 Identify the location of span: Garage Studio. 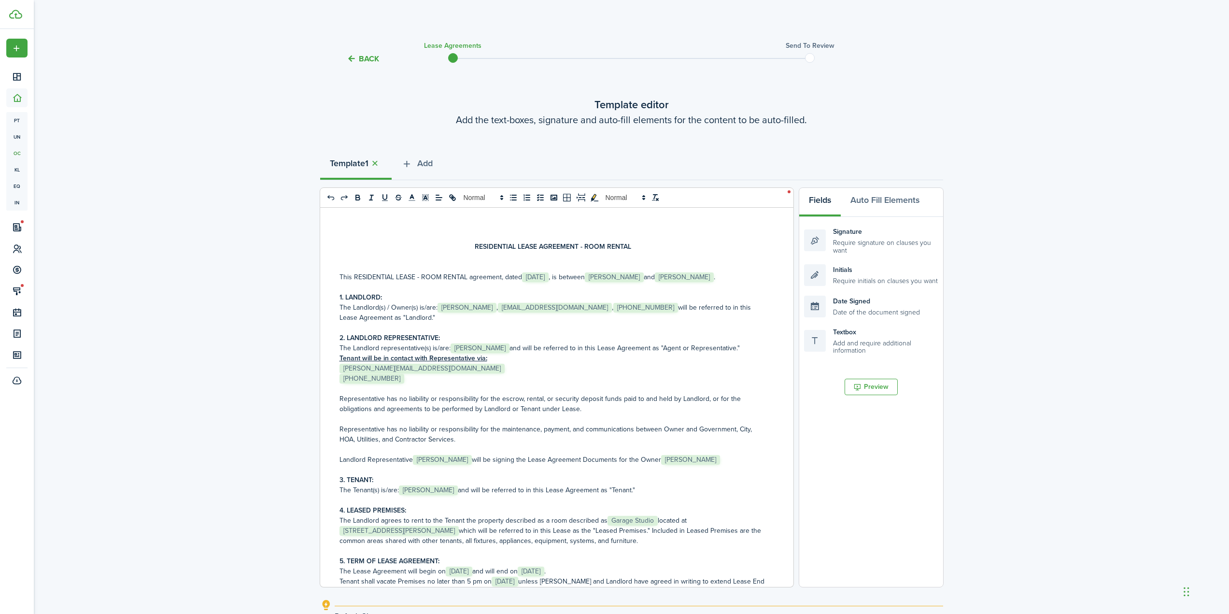
(633, 521).